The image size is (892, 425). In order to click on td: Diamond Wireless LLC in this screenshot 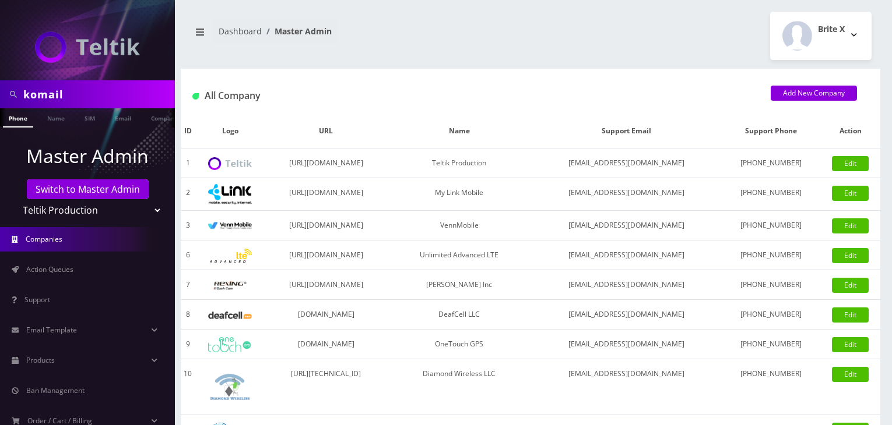, I will do `click(459, 387)`.